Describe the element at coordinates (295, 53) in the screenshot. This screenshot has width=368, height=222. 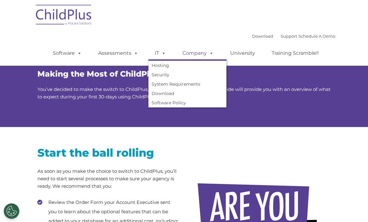
I see `a: Training Scramble!!` at that location.